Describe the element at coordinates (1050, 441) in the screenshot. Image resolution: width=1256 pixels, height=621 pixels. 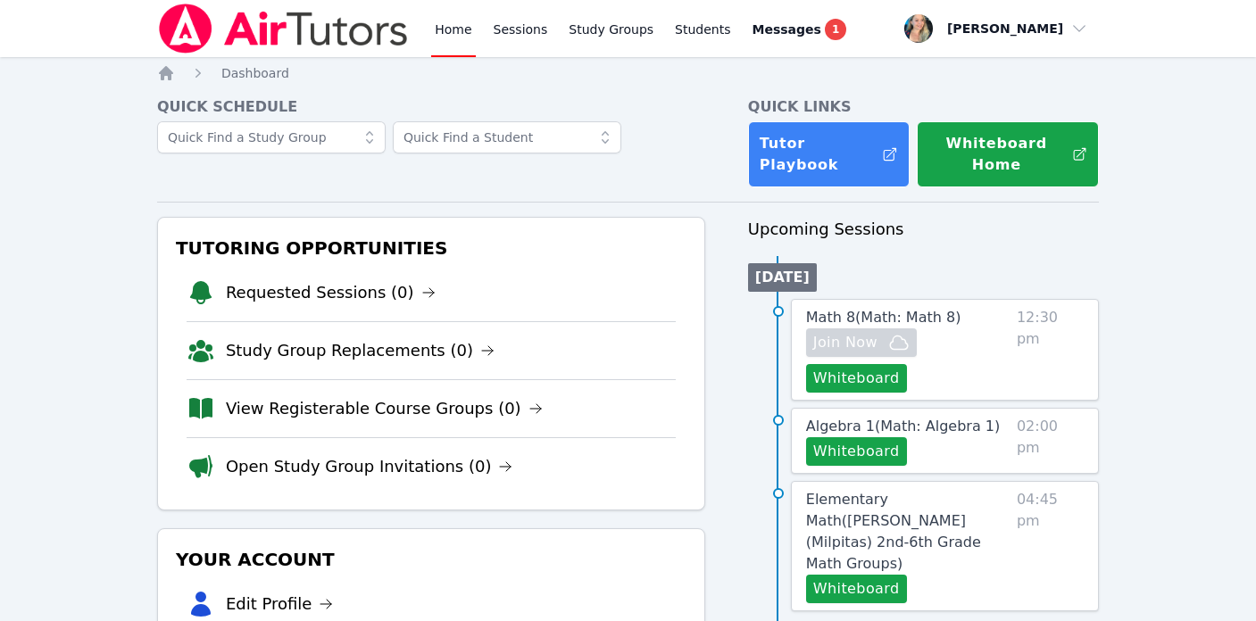
I see `span: 02:00 pm` at that location.